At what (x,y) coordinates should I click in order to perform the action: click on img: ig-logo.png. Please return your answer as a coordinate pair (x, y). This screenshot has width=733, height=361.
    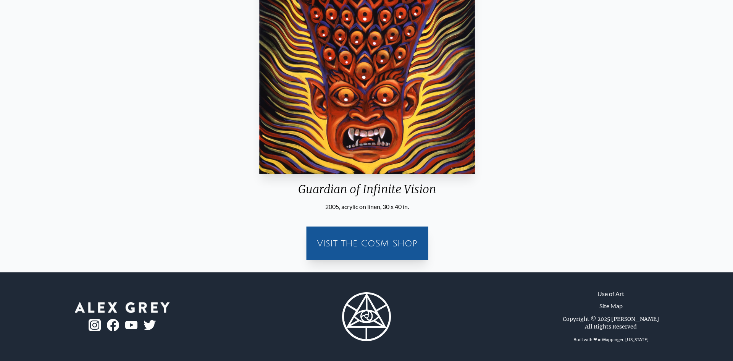
    Looking at the image, I should click on (95, 325).